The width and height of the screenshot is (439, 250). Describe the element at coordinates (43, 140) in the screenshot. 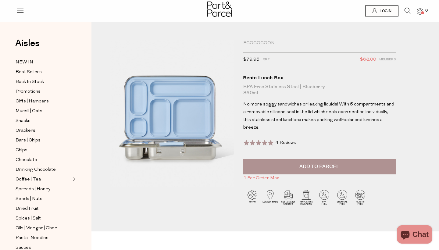

I see `a: Bars | Chips` at that location.